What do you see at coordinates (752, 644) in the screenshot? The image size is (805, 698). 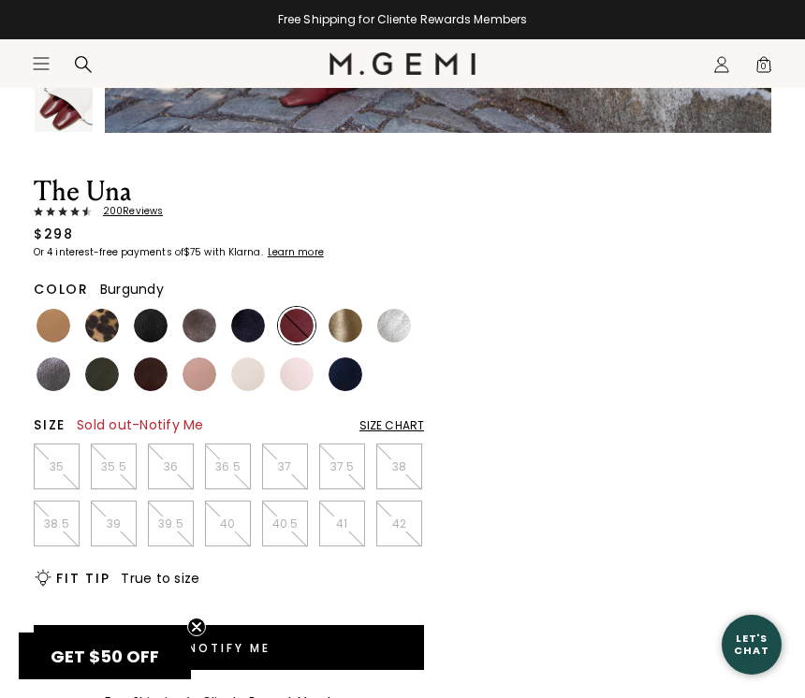 I see `div: Let's Chat` at bounding box center [752, 644].